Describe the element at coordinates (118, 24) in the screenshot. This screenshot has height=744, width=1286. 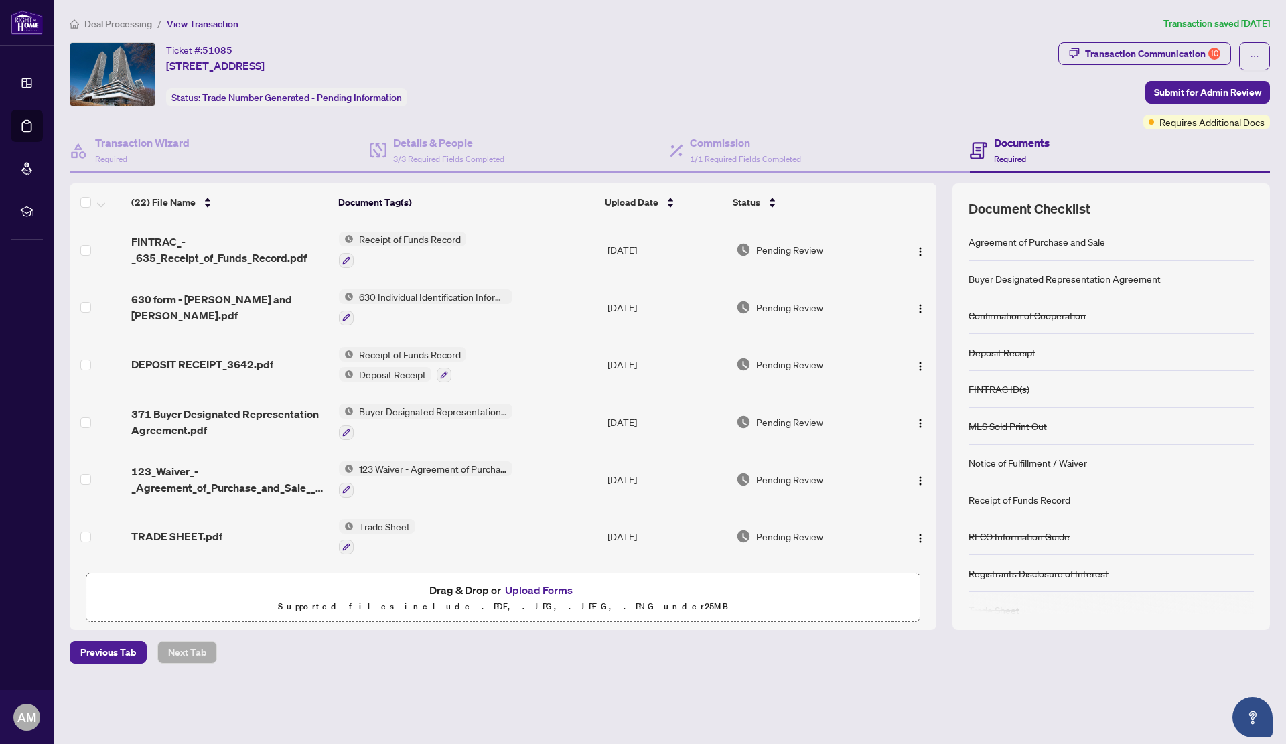
I see `span: Deal Processing` at that location.